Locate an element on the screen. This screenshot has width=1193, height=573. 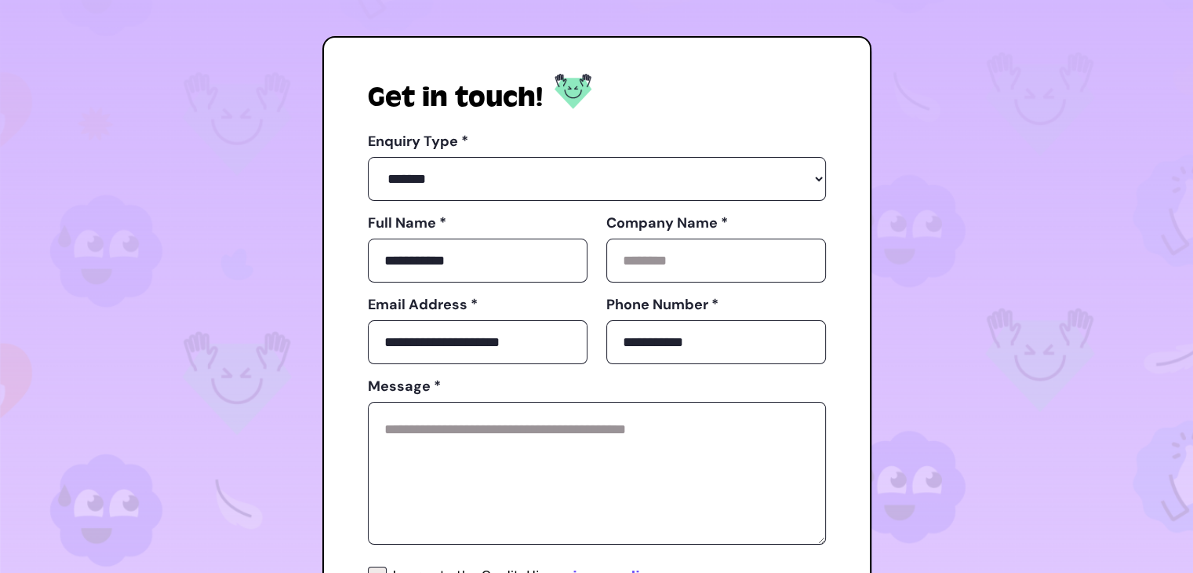
input: email_address is located at coordinates (478, 342).